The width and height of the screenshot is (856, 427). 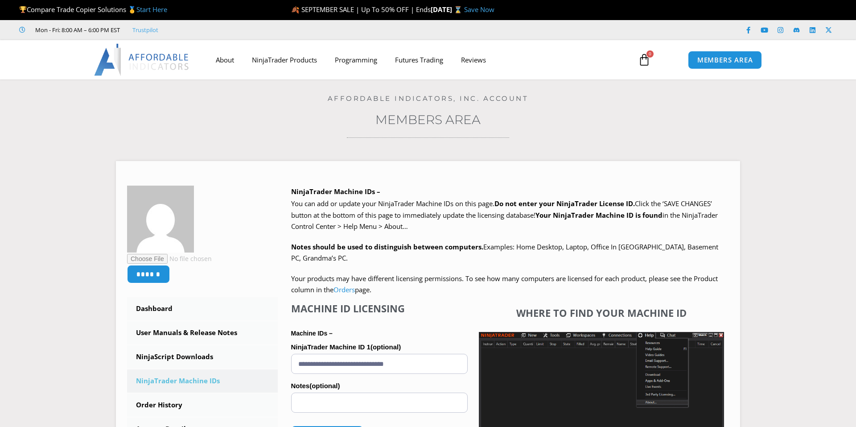 What do you see at coordinates (202, 405) in the screenshot?
I see `a: Order History` at bounding box center [202, 405].